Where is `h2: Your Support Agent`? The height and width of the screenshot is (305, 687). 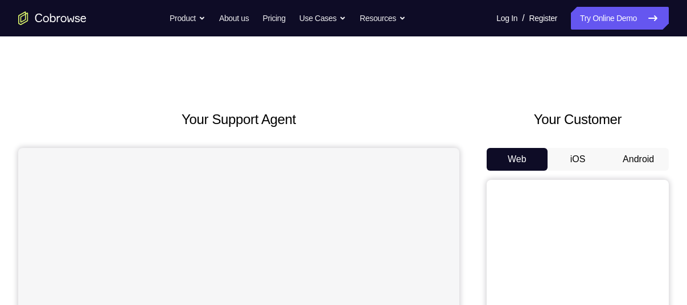 h2: Your Support Agent is located at coordinates (238, 120).